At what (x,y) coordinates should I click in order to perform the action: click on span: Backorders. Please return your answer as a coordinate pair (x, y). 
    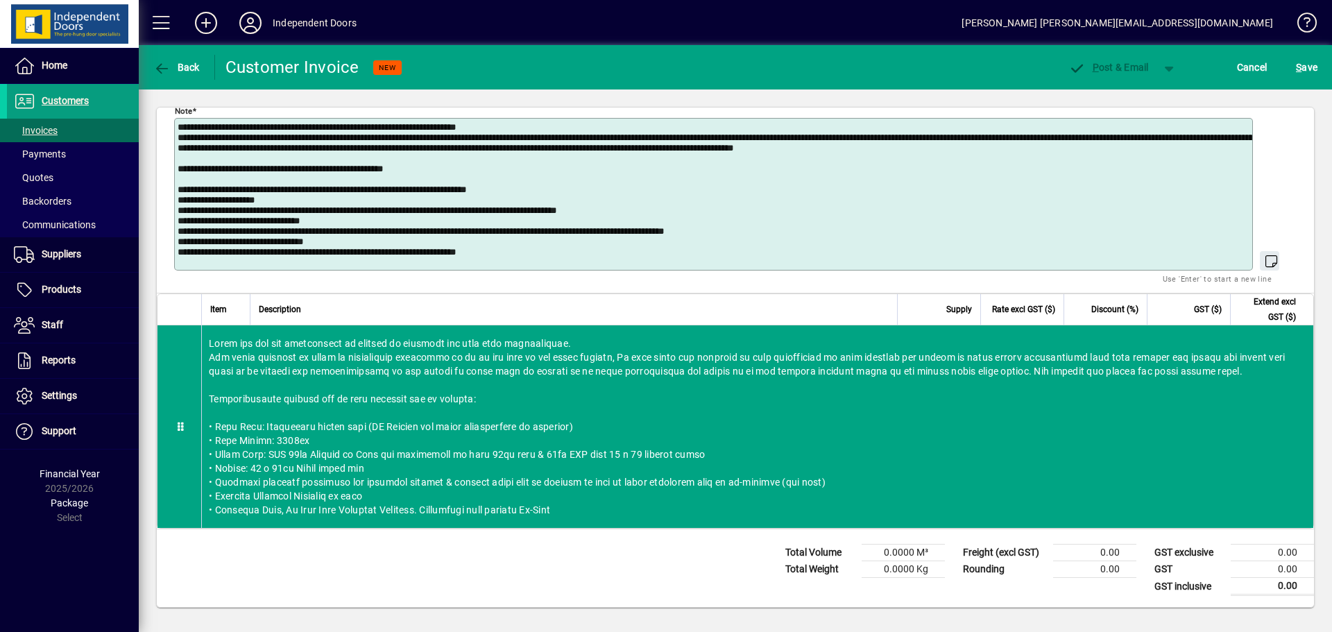
    Looking at the image, I should click on (42, 201).